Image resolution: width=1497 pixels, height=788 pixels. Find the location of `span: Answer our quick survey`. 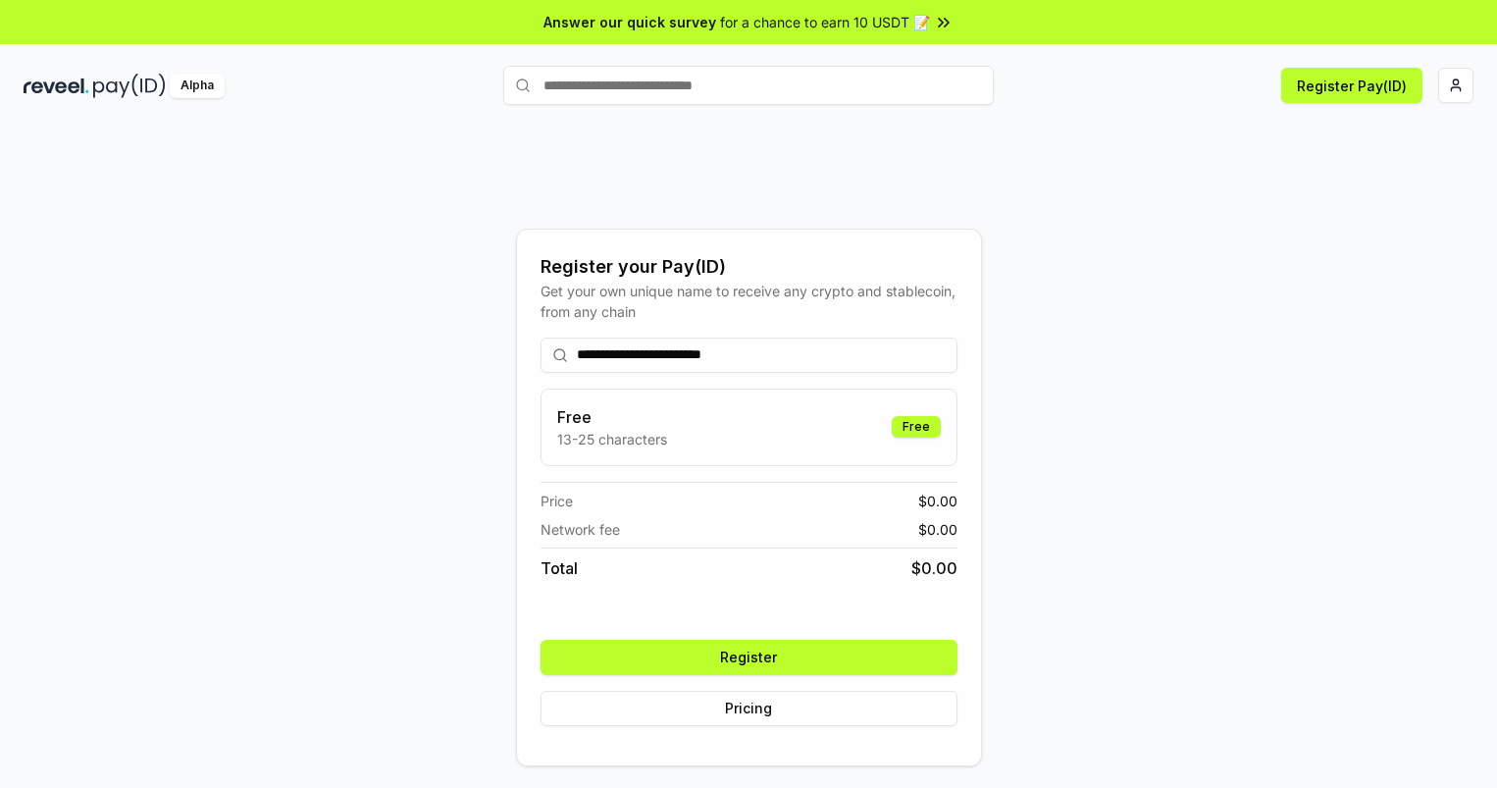

span: Answer our quick survey is located at coordinates (630, 22).